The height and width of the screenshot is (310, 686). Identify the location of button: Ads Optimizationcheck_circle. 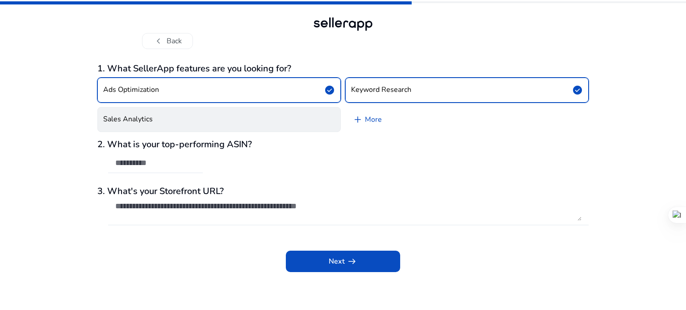
(219, 90).